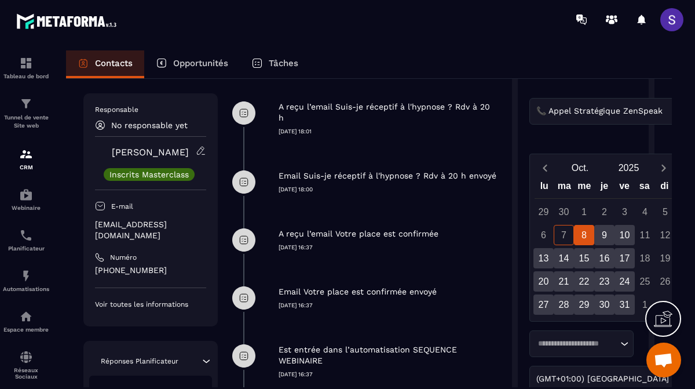  Describe the element at coordinates (564, 235) in the screenshot. I see `div: 7` at that location.